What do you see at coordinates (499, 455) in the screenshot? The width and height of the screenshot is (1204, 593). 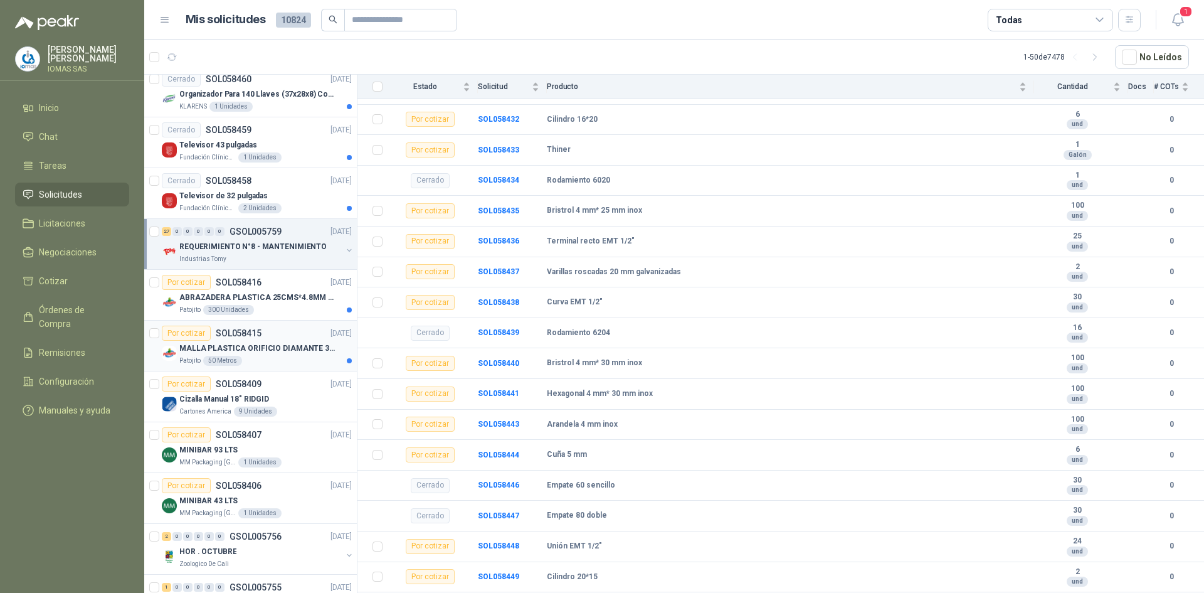 I see `b: SOL058444` at bounding box center [499, 455].